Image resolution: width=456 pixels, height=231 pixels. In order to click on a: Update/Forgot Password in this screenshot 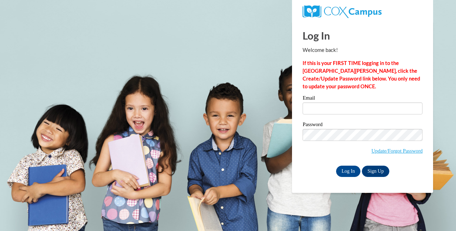, I will do `click(397, 151)`.